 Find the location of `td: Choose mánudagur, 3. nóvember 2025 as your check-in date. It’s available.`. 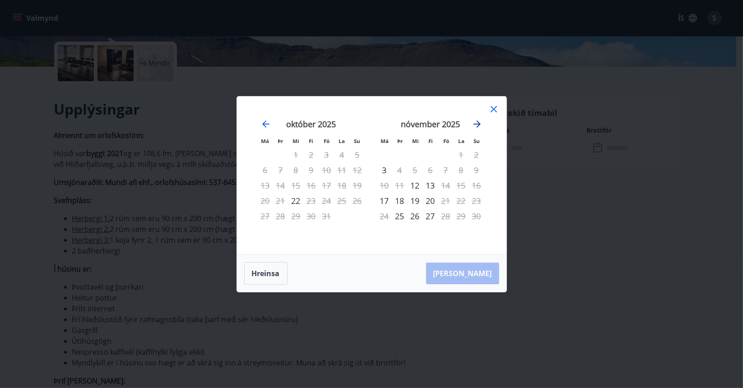

td: Choose mánudagur, 3. nóvember 2025 as your check-in date. It’s available. is located at coordinates (385, 170).